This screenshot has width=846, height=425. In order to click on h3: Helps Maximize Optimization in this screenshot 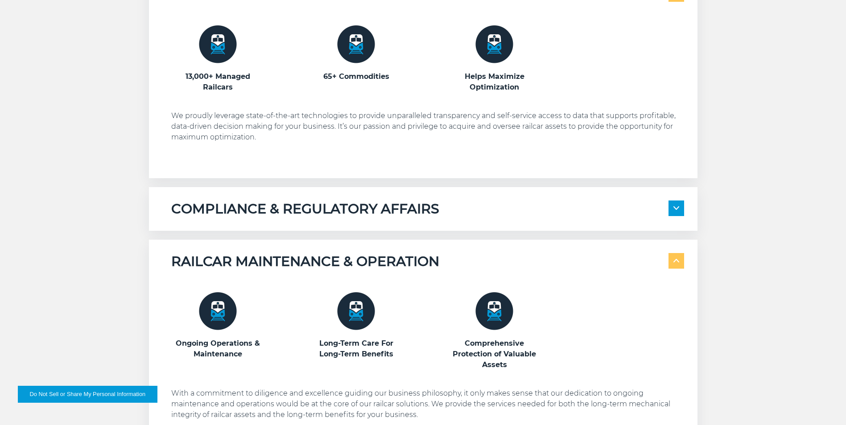, I will do `click(494, 82)`.